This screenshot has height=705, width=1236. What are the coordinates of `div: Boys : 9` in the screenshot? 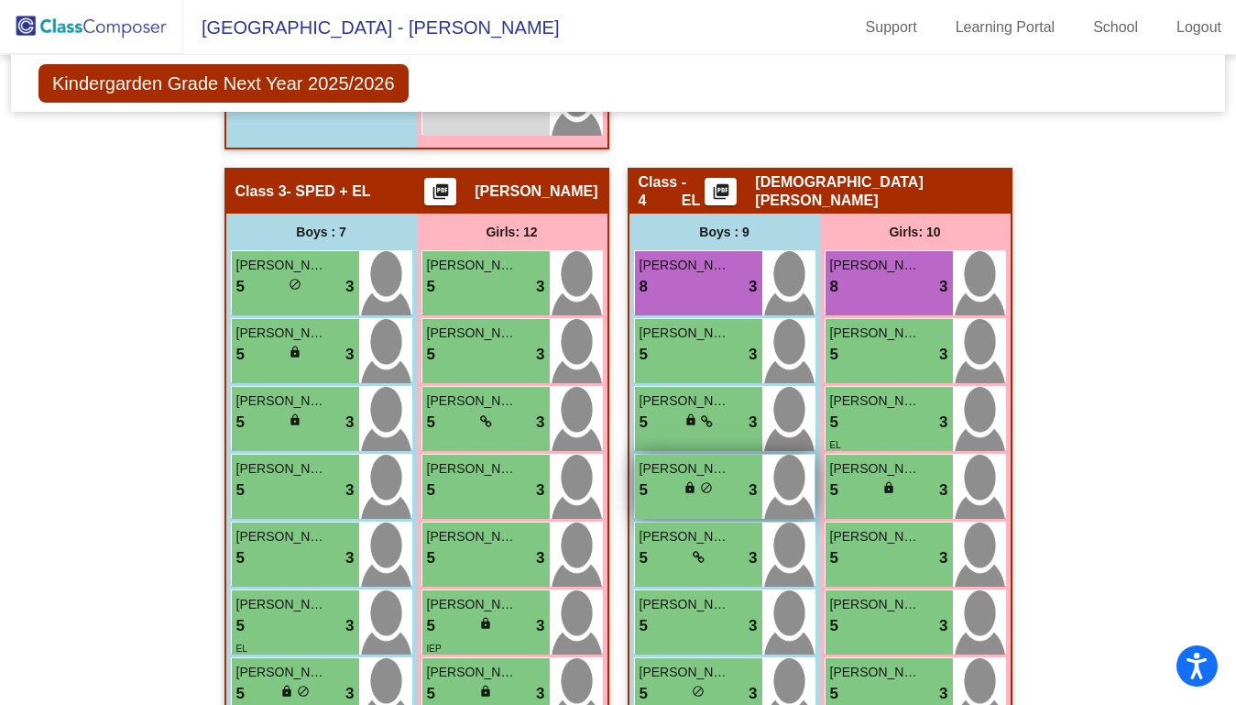 It's located at (725, 232).